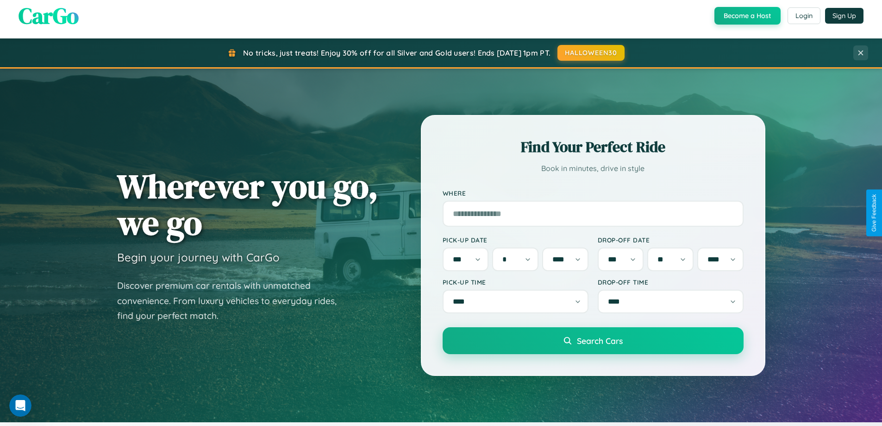  Describe the element at coordinates (874, 213) in the screenshot. I see `div: Give Feedback` at that location.